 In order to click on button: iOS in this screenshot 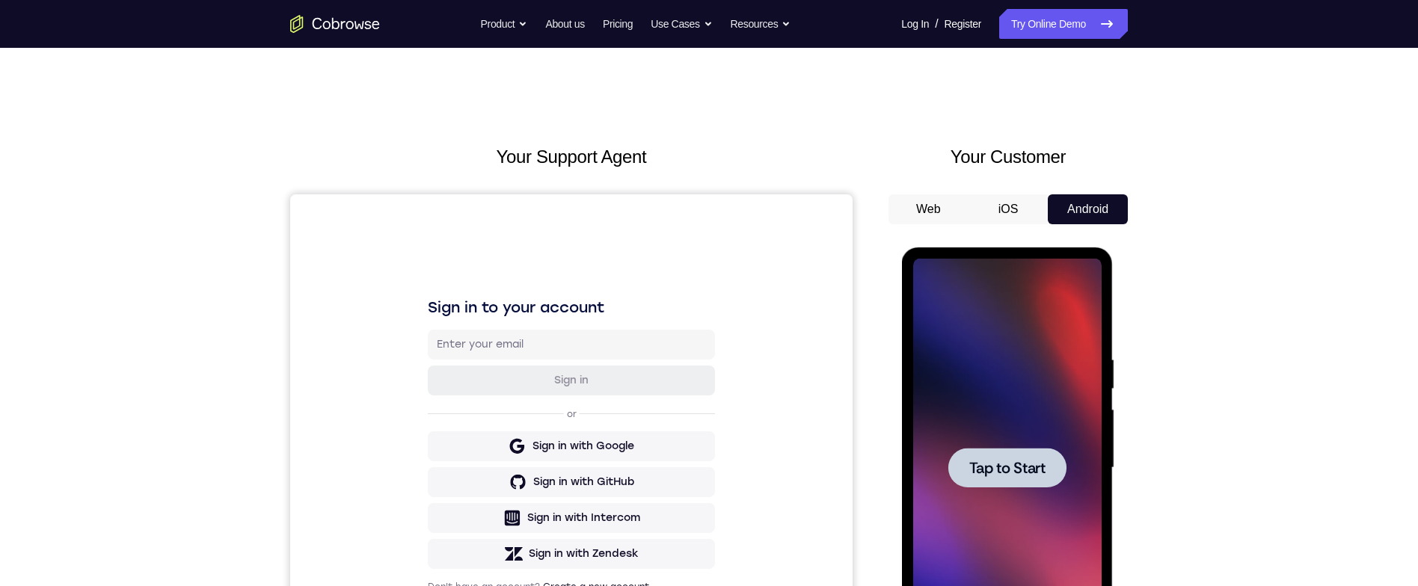, I will do `click(1008, 209)`.